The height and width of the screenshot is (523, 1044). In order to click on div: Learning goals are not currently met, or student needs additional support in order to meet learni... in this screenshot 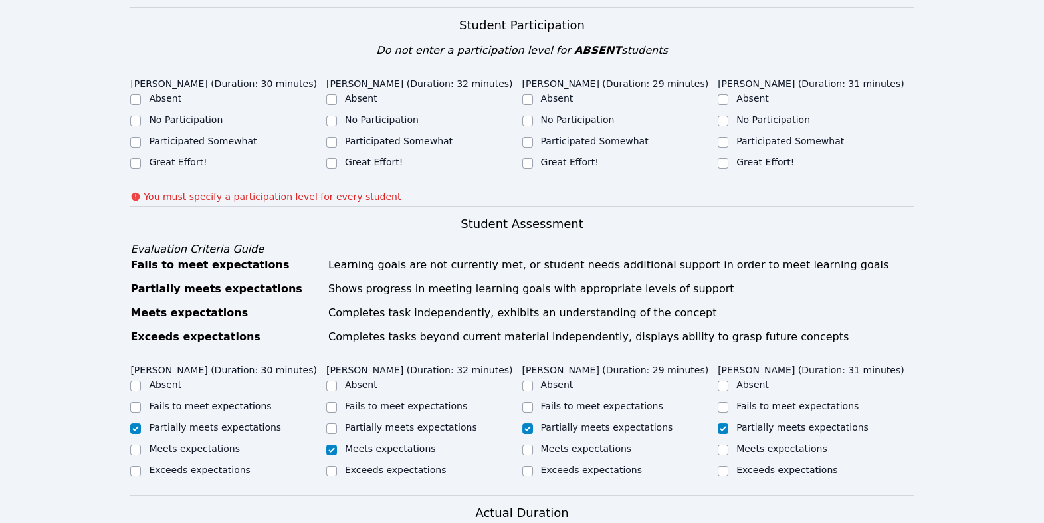, I will do `click(620, 265)`.